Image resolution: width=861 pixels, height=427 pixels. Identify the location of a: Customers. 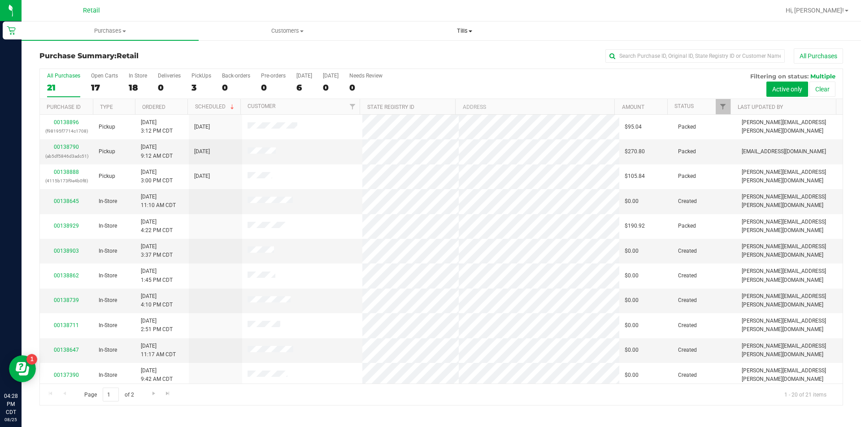
(287, 31).